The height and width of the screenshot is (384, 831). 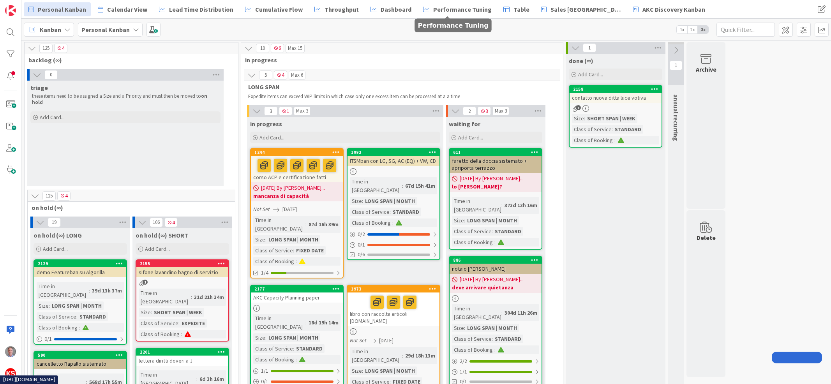 I want to click on span: 1, so click(x=676, y=65).